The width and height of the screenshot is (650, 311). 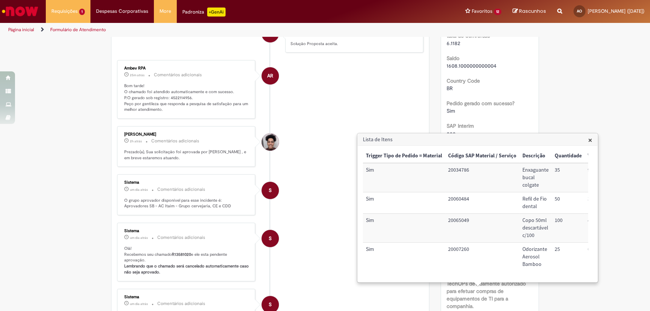 What do you see at coordinates (535, 257) in the screenshot?
I see `td: Descrição: Odorizante Aerosol Bamboo` at bounding box center [535, 257].